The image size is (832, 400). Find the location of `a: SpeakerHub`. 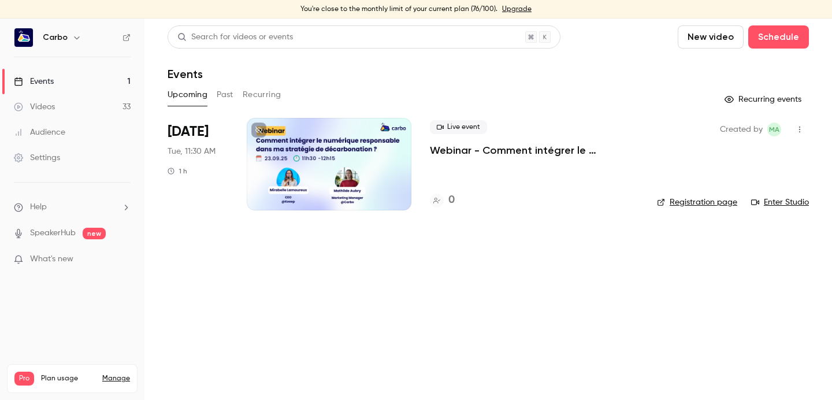

a: SpeakerHub is located at coordinates (53, 233).